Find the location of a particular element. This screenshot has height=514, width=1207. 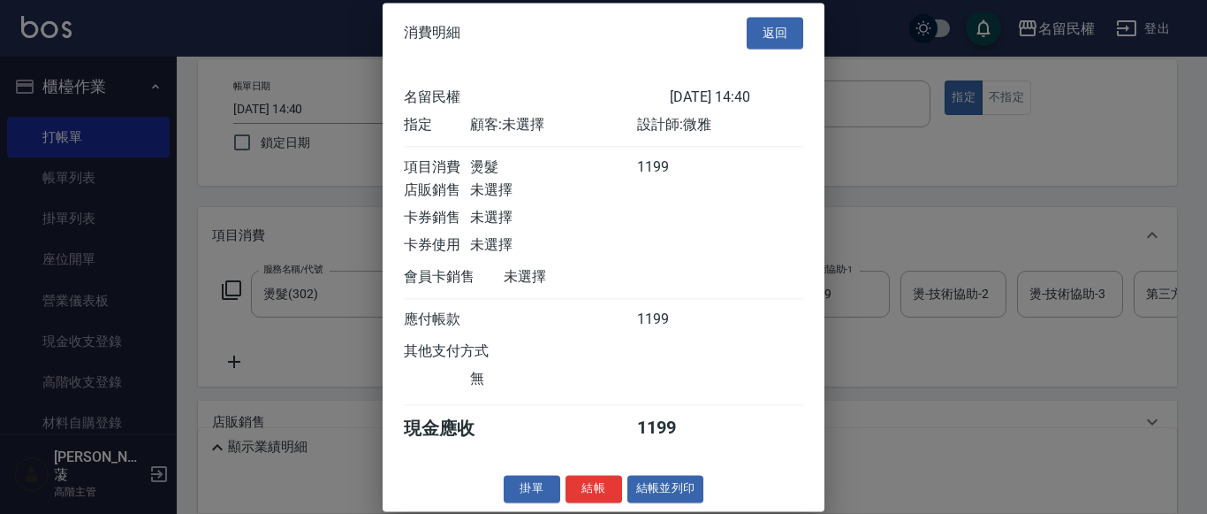

button: 結帳並列印 is located at coordinates (666, 488).